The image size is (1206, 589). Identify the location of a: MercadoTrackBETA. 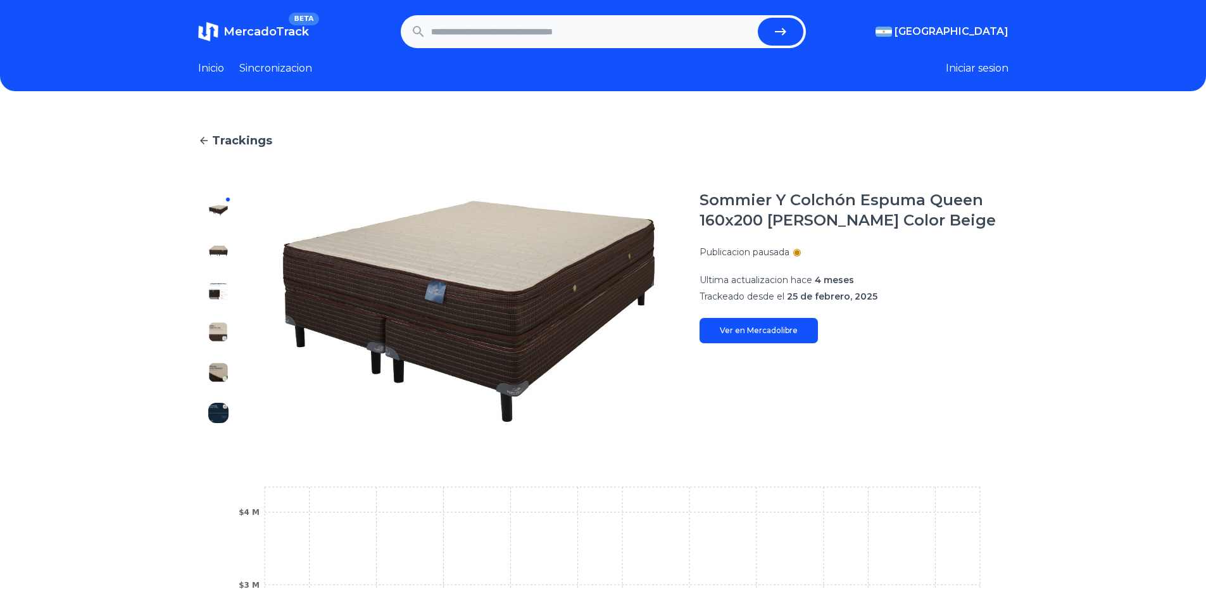
(253, 32).